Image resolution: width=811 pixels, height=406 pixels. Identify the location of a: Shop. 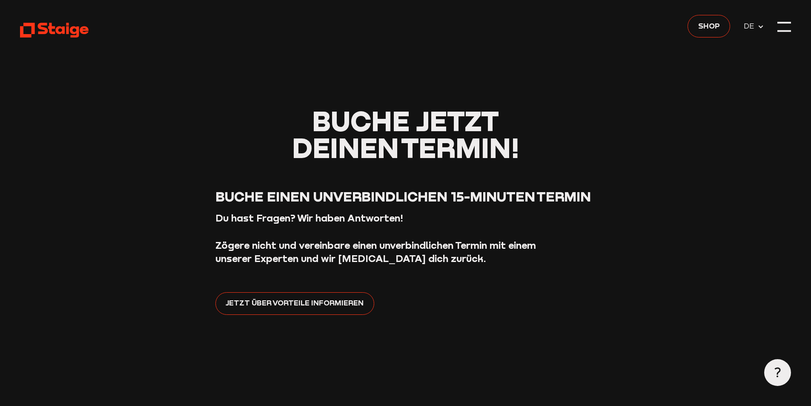
(709, 26).